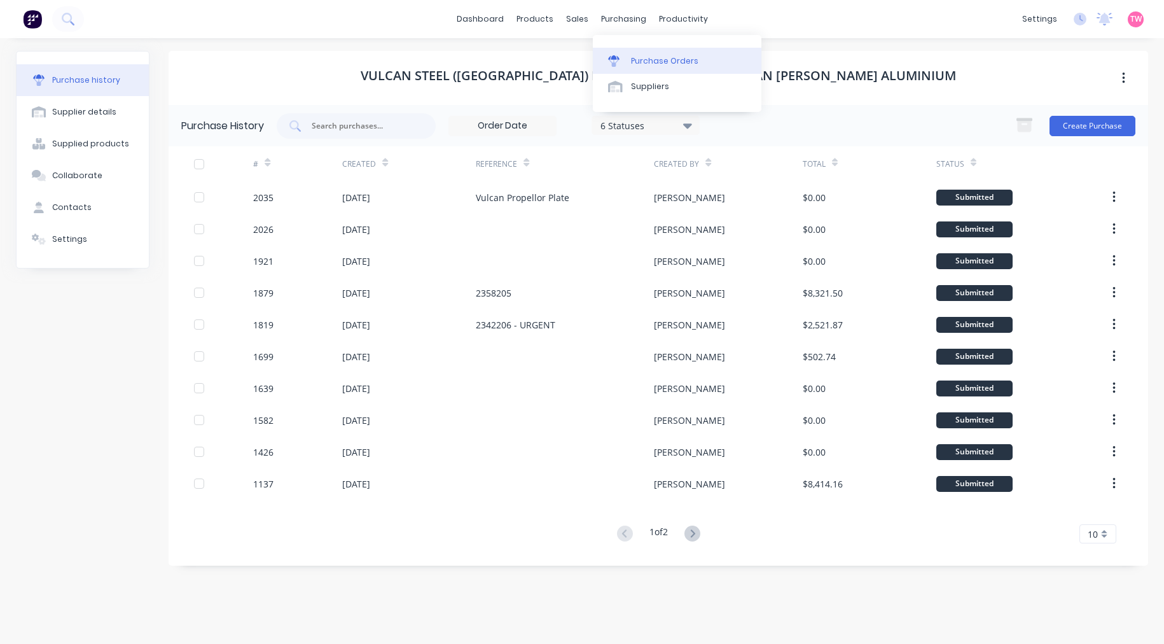  I want to click on div: 1 of 2, so click(658, 534).